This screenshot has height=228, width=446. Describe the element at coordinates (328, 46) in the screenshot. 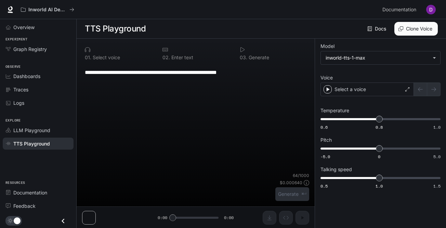

I see `p: Model` at that location.